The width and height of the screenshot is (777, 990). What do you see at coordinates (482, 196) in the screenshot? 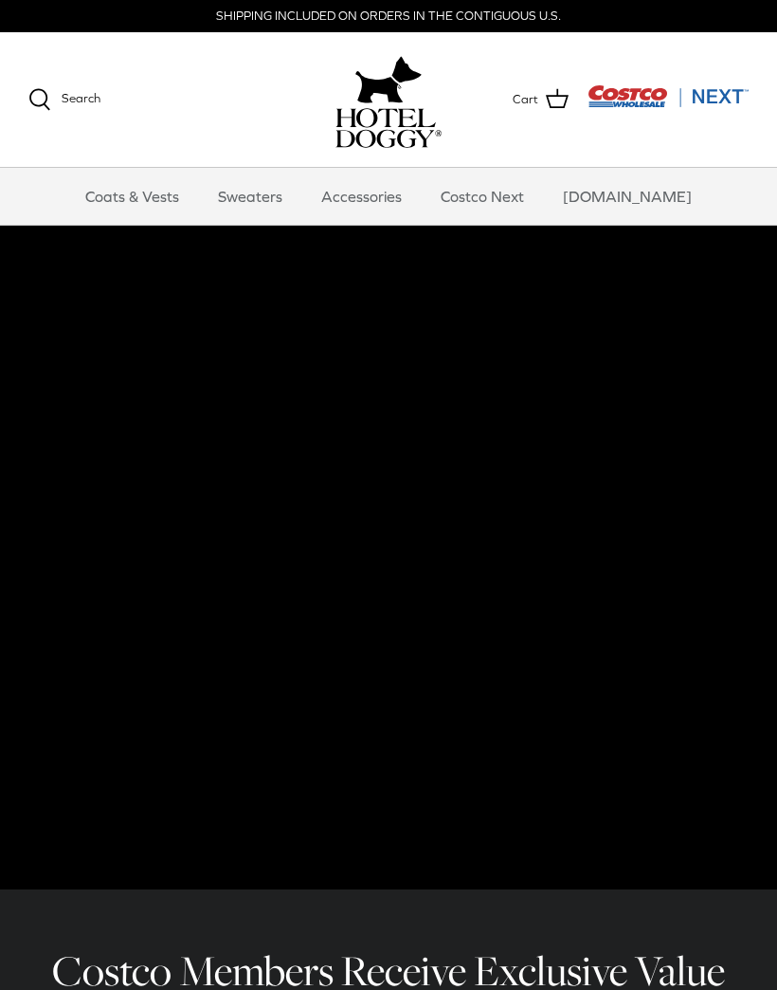
I see `a: Costco Next` at bounding box center [482, 196].